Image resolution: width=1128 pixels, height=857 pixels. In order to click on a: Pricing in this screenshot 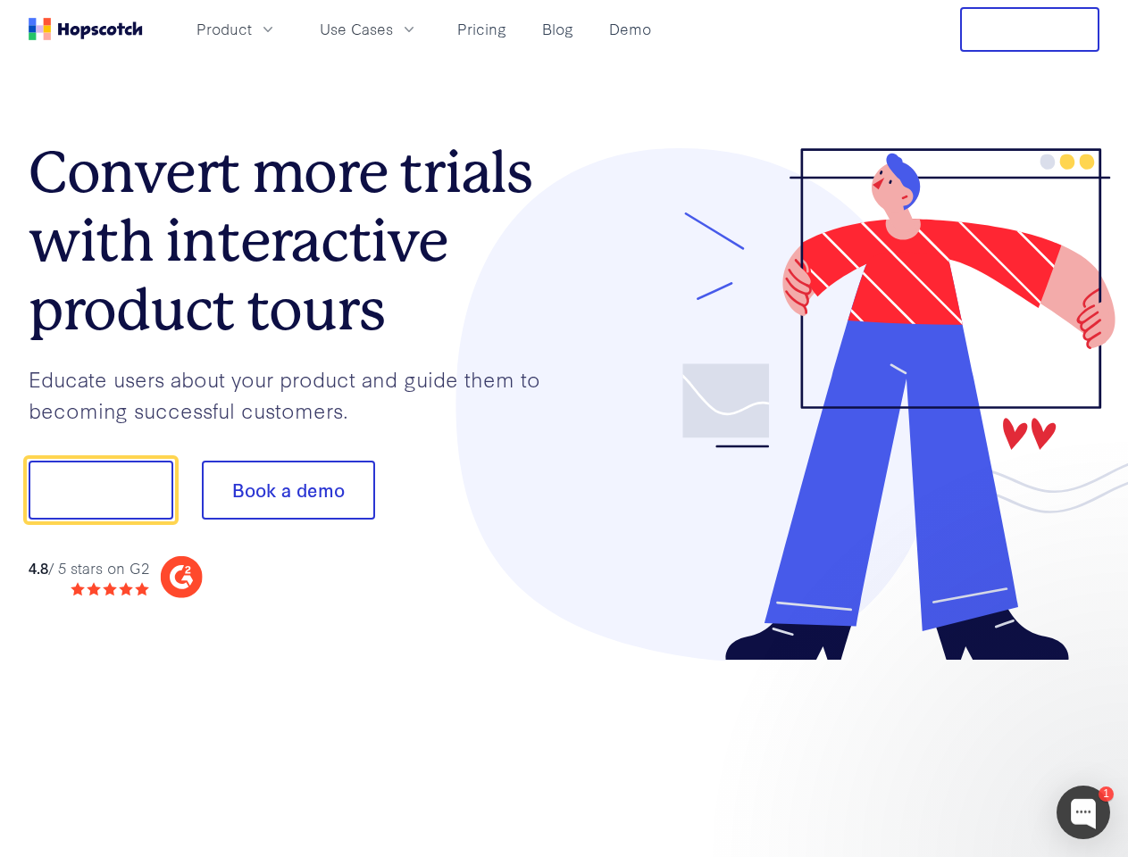, I will do `click(481, 29)`.